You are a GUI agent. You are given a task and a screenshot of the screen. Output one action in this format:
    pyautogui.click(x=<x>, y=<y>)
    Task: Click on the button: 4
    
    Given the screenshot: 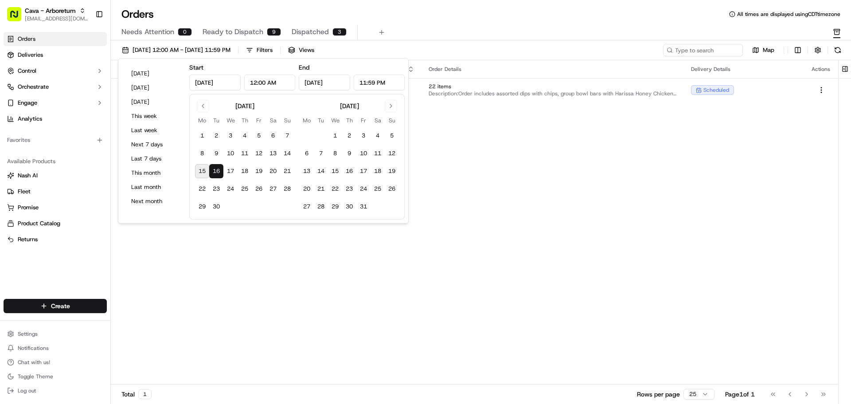 What is the action you would take?
    pyautogui.click(x=245, y=136)
    